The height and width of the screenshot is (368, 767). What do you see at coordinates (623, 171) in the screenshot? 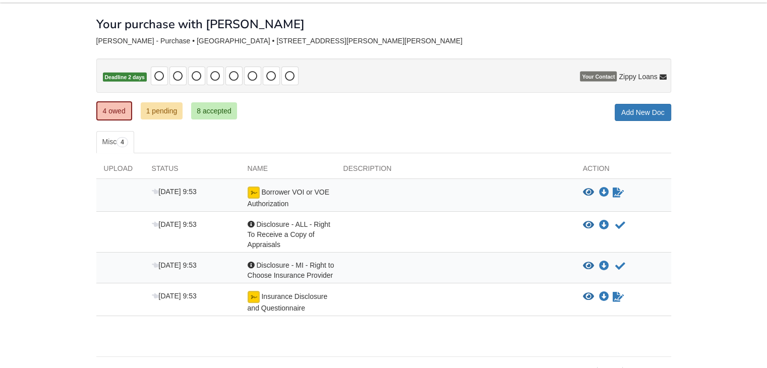
I see `div: Action` at bounding box center [623, 171].